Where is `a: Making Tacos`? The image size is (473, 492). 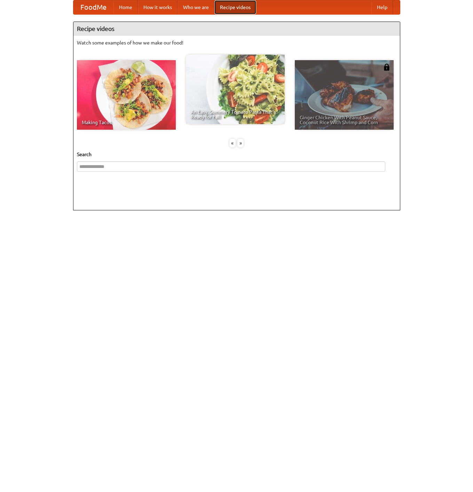
a: Making Tacos is located at coordinates (126, 95).